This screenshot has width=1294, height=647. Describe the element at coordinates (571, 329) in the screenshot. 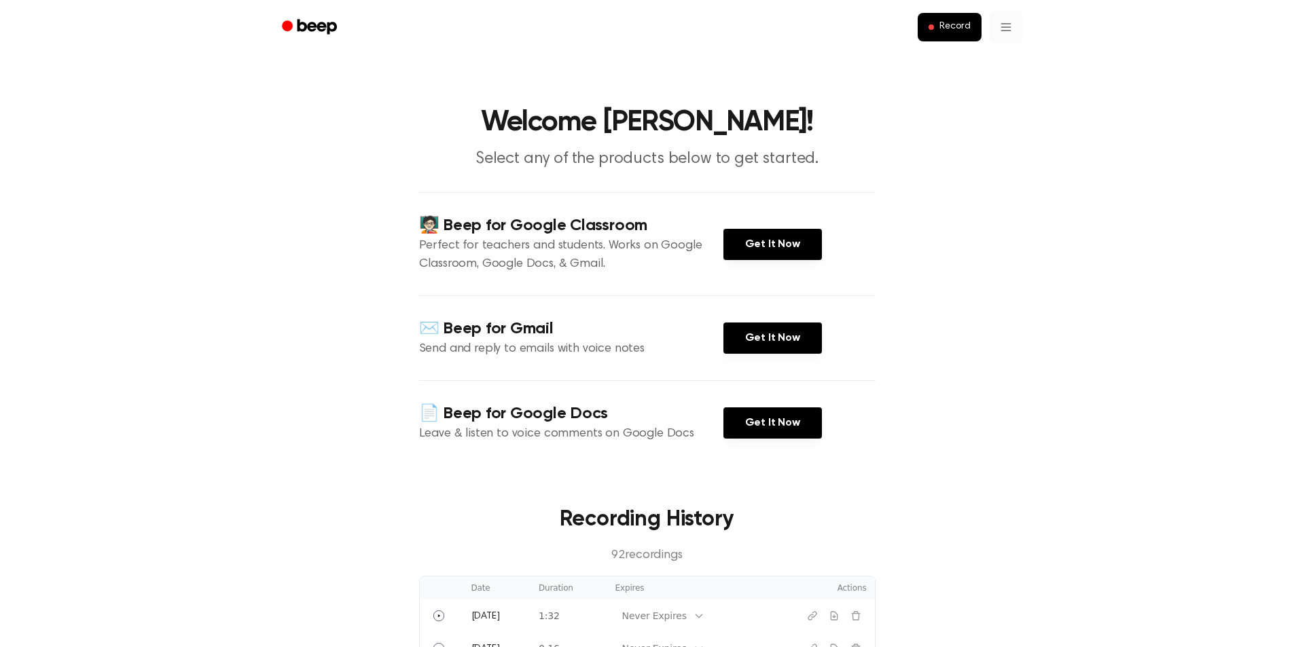

I see `h4: ✉️ Beep for Gmail` at that location.